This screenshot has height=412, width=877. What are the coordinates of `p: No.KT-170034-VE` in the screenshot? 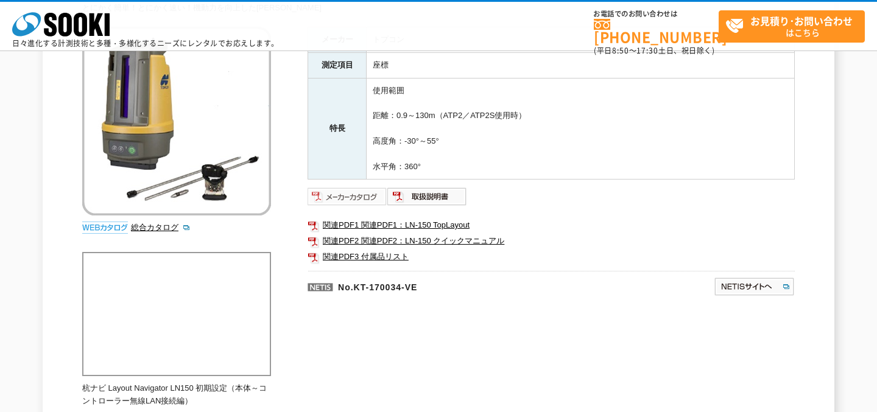 It's located at (452, 286).